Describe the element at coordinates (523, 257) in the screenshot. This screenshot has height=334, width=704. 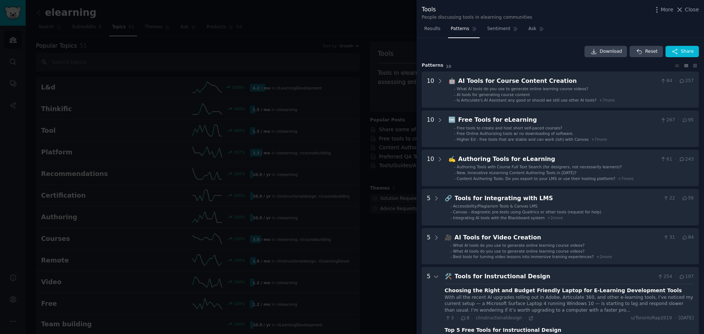
I see `span: Best tools for turning video lessons into immersive training experiences?` at that location.